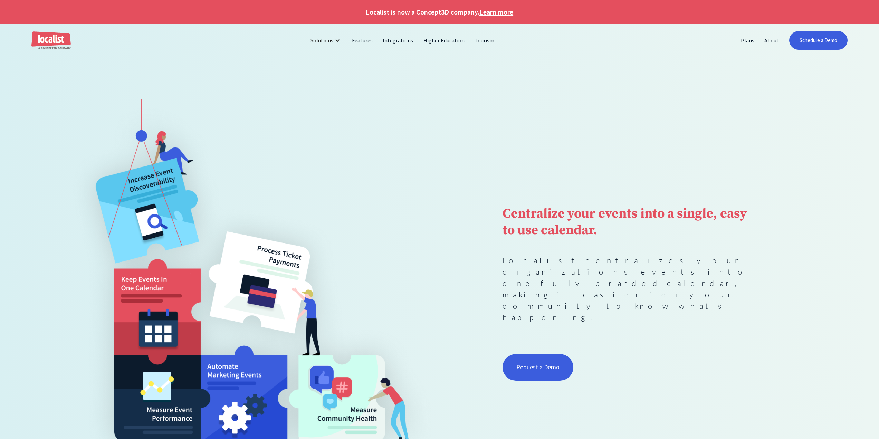  I want to click on strong: Centralize your events into a single, easy to use calendar., so click(625, 222).